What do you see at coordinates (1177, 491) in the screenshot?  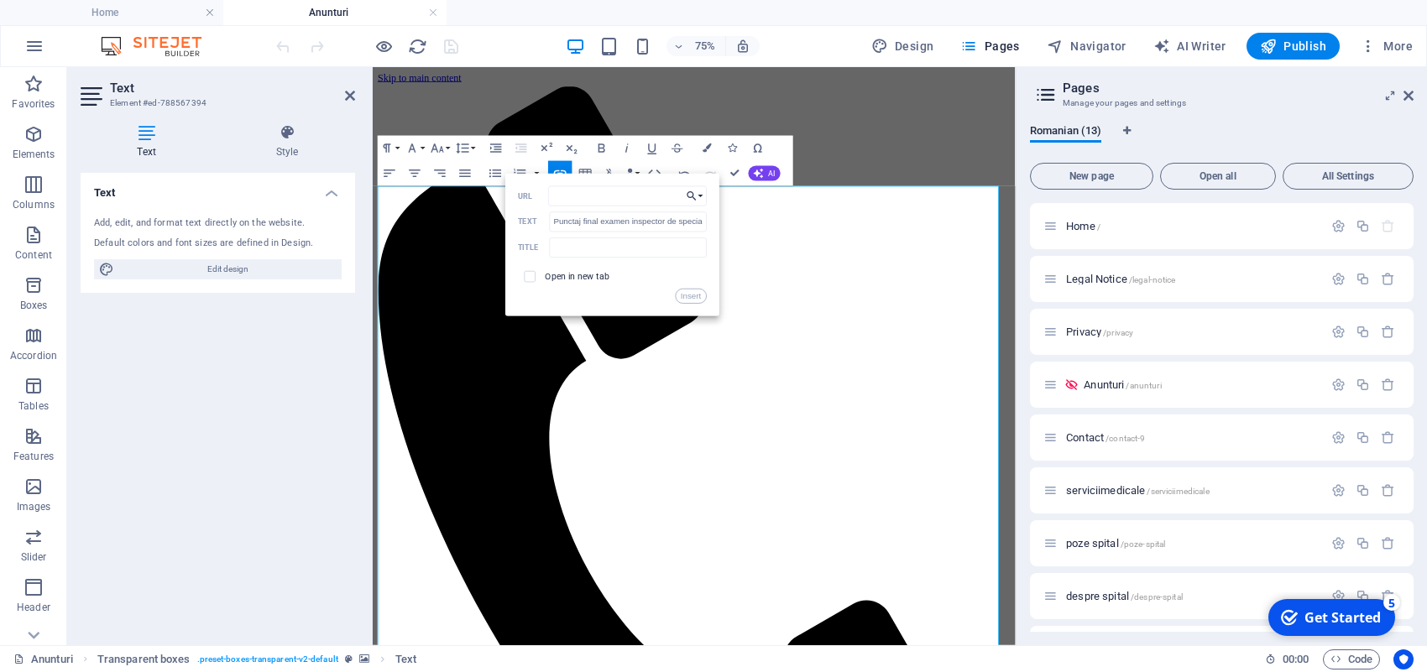 I see `span: /serviciimedicale` at bounding box center [1177, 491].